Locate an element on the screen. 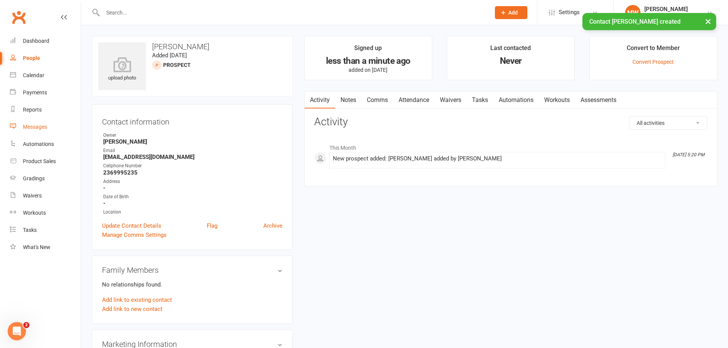 This screenshot has width=728, height=348. a: Gradings is located at coordinates (45, 178).